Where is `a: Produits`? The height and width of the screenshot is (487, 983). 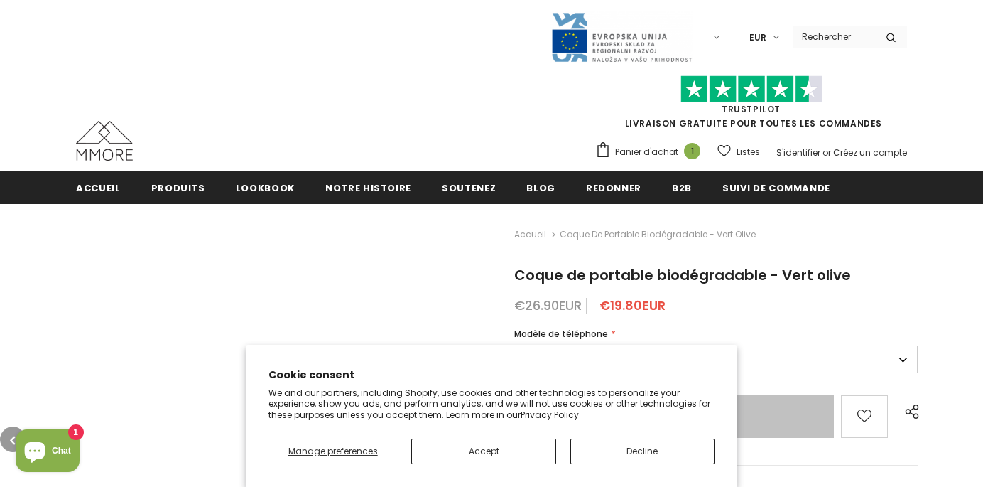 a: Produits is located at coordinates (178, 187).